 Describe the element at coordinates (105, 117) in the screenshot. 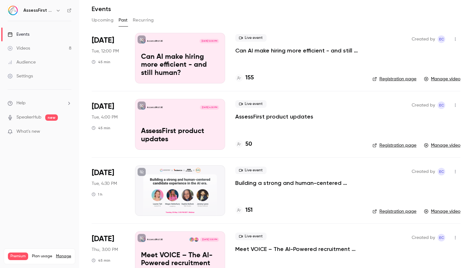

I see `span: Tue, 4:00 PM` at that location.